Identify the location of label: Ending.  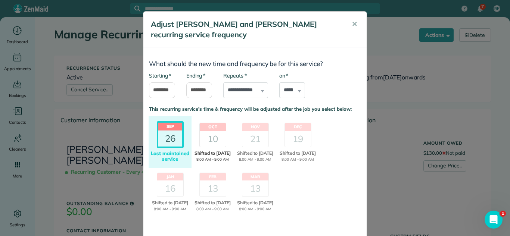
(195, 76).